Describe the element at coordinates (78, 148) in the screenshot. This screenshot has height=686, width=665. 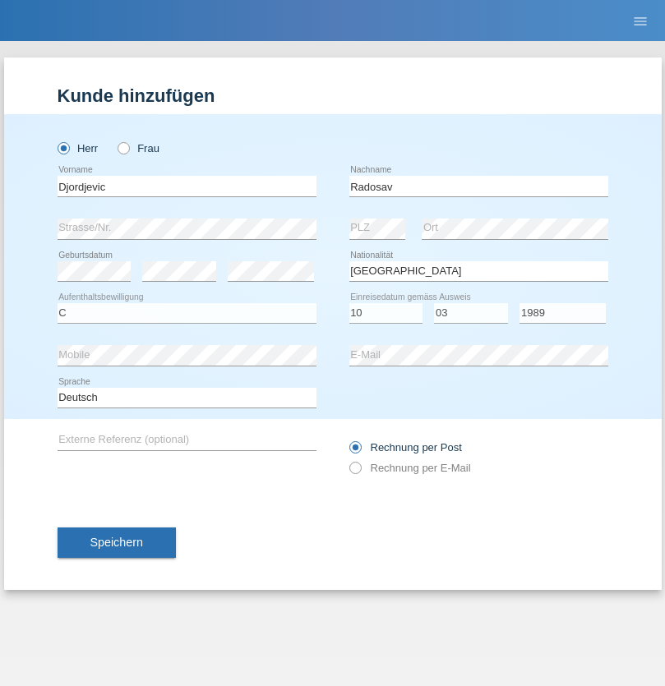
I see `label: Herr` at that location.